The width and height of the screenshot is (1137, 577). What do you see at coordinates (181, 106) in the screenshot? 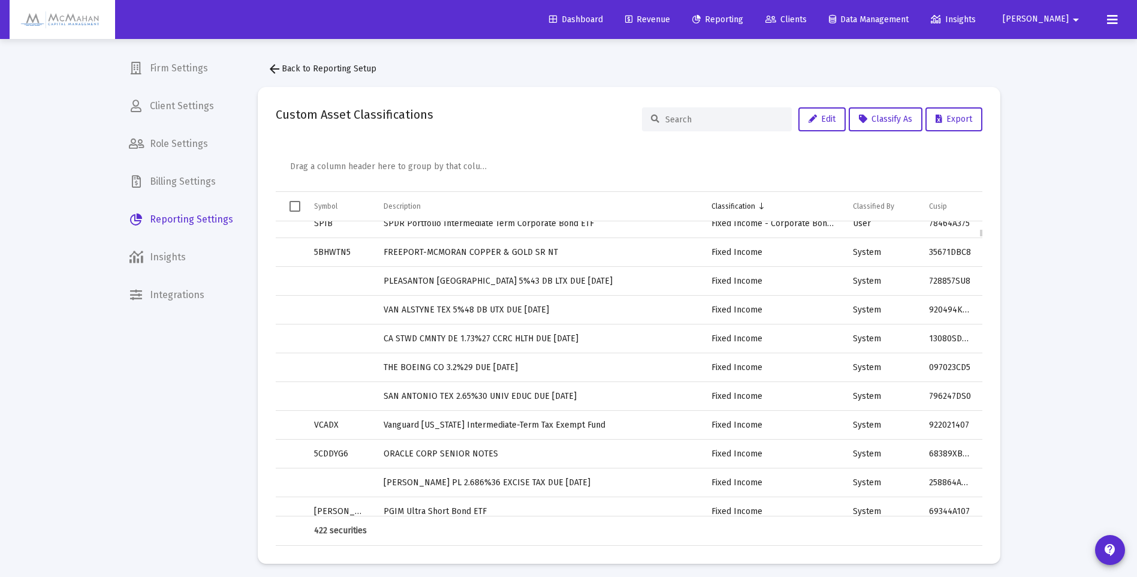
I see `span: Client Settings` at bounding box center [181, 106].